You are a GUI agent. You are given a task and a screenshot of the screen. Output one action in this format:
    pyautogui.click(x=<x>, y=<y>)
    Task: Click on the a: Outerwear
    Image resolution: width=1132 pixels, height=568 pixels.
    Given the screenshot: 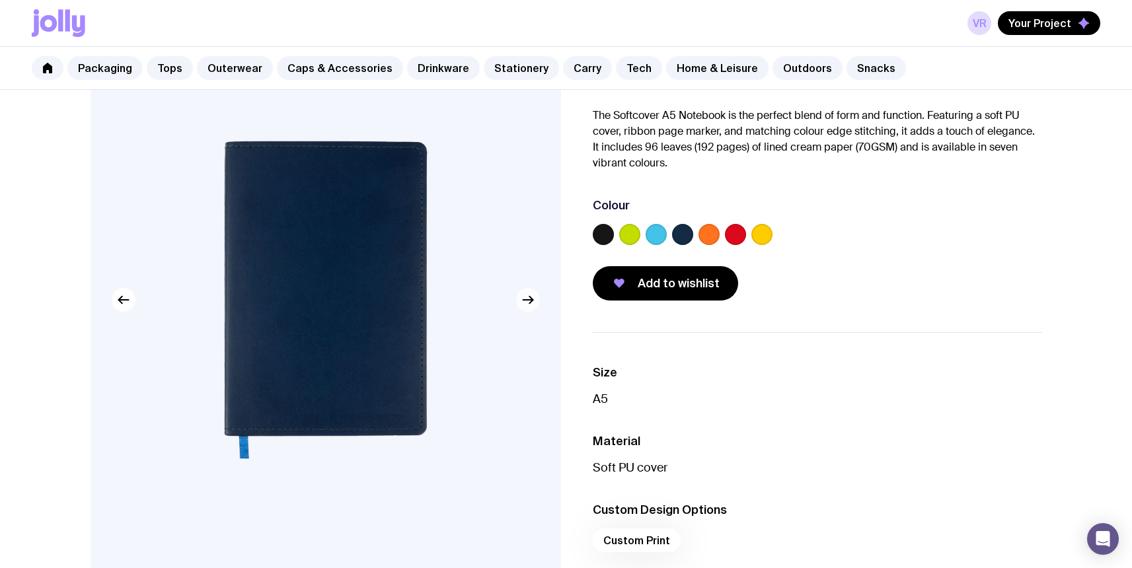 What is the action you would take?
    pyautogui.click(x=235, y=68)
    